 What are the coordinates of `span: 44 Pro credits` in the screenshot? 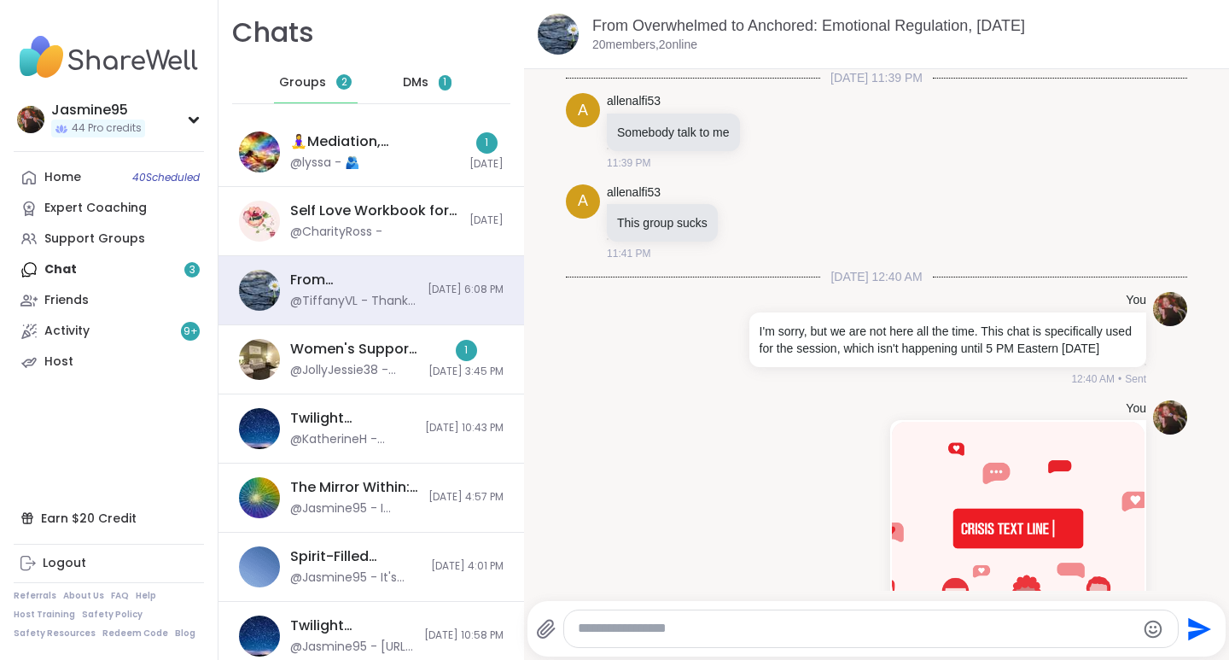 It's located at (107, 128).